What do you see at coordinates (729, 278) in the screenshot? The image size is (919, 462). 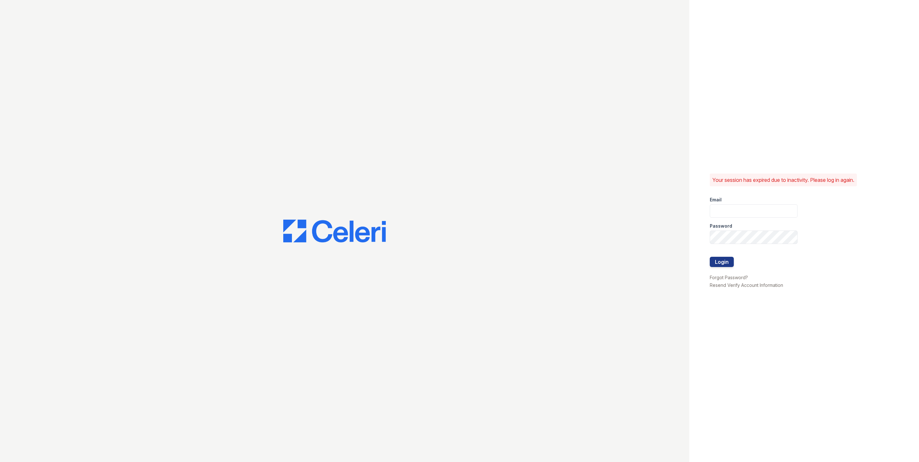 I see `a: Forgot Password?` at bounding box center [729, 278].